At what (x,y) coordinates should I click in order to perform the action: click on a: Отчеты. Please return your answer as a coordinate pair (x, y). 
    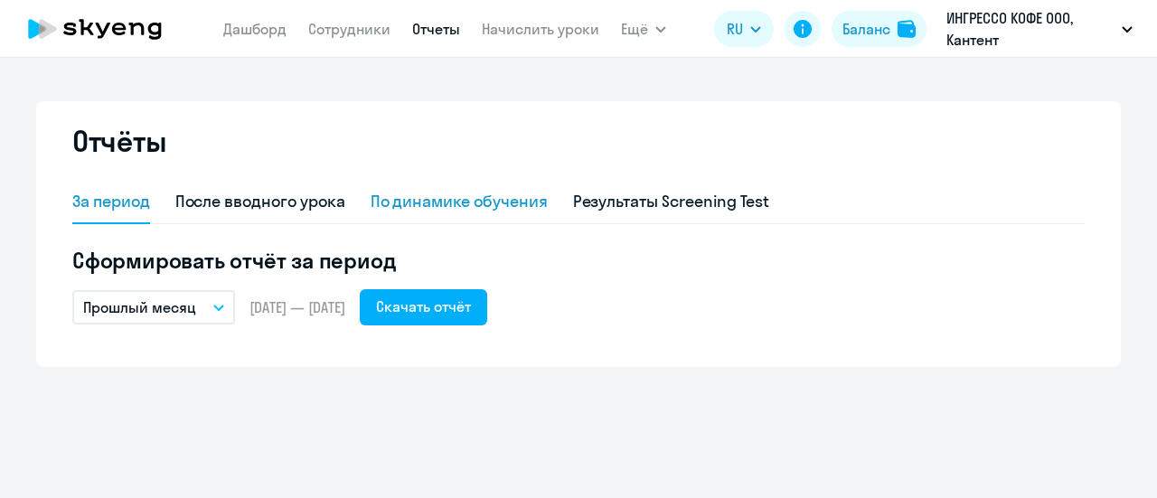
    Looking at the image, I should click on (436, 29).